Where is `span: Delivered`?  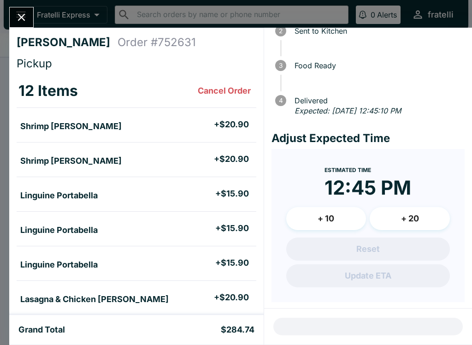
span: Delivered is located at coordinates (377, 101).